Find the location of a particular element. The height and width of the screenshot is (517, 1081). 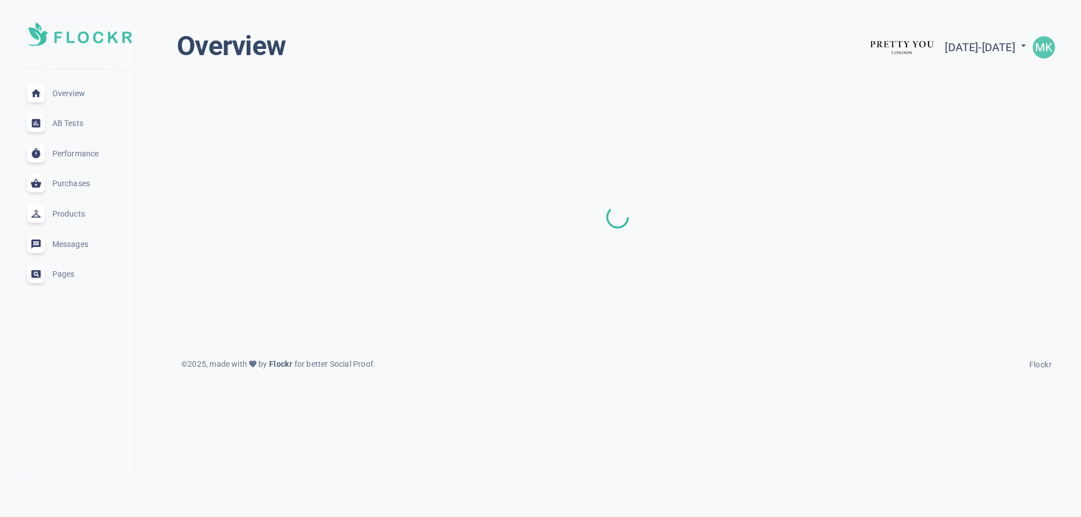

h1: Overview is located at coordinates (231, 46).